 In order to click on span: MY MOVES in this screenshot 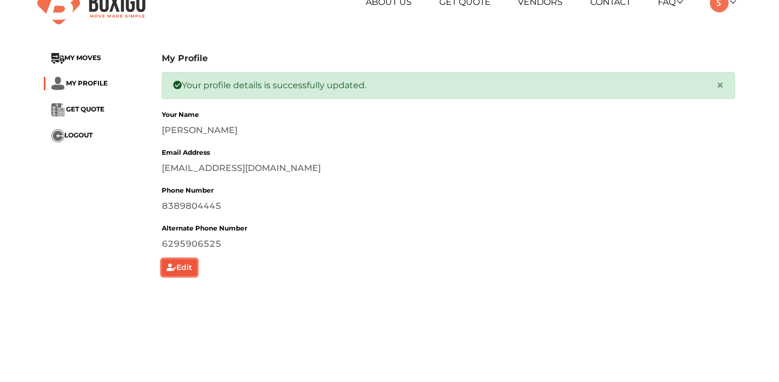, I will do `click(83, 57)`.